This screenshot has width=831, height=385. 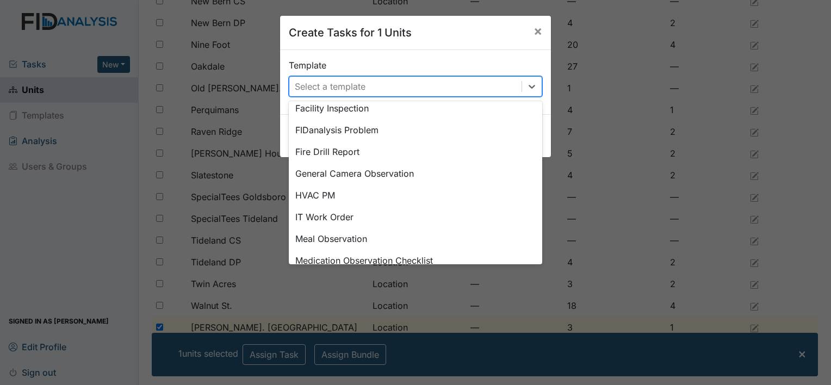 What do you see at coordinates (416, 130) in the screenshot?
I see `div: FIDanalysis Problem` at bounding box center [416, 130].